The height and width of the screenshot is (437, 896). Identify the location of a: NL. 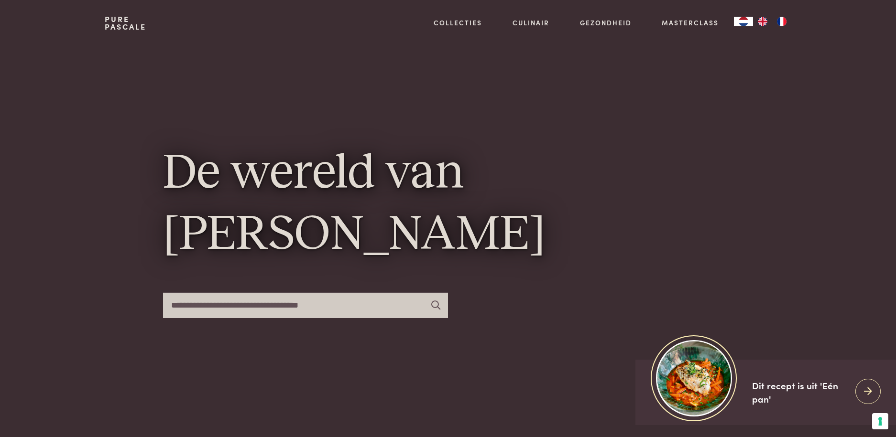
(743, 22).